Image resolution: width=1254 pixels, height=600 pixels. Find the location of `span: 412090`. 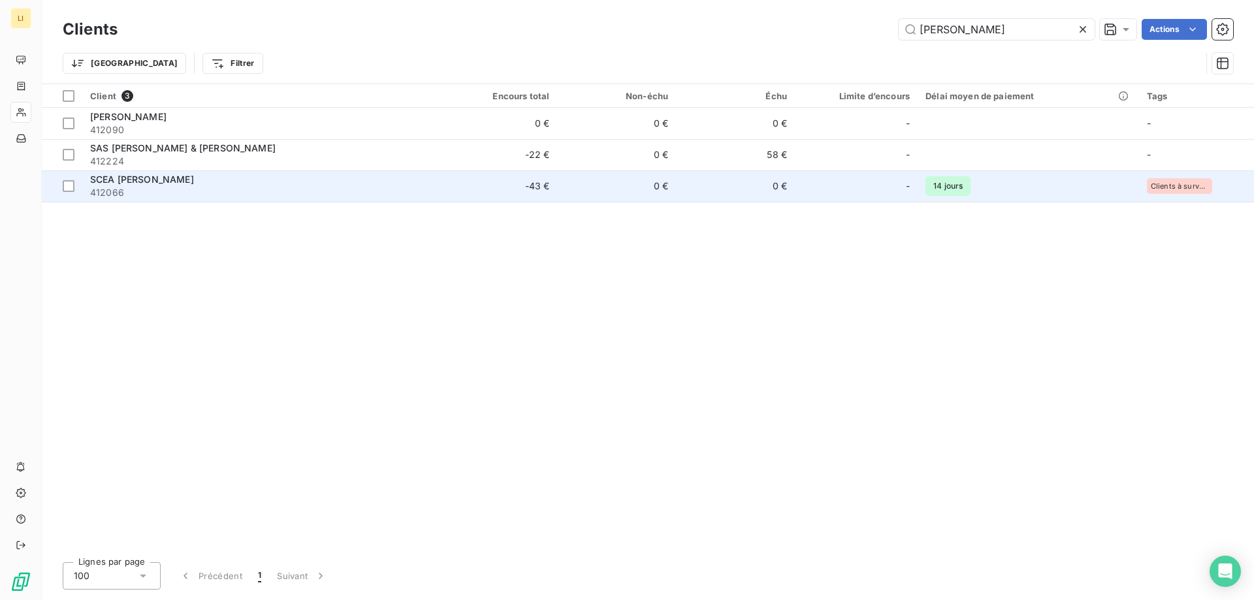

span: 412090 is located at coordinates (261, 130).